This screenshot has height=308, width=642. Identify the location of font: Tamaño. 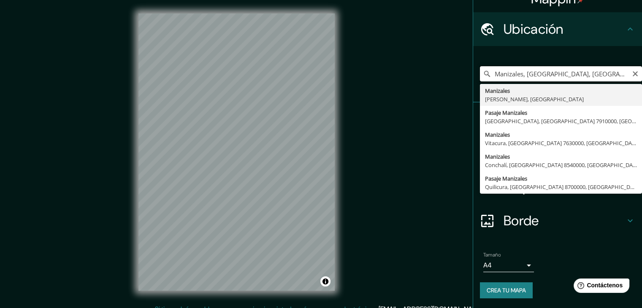
(492, 255).